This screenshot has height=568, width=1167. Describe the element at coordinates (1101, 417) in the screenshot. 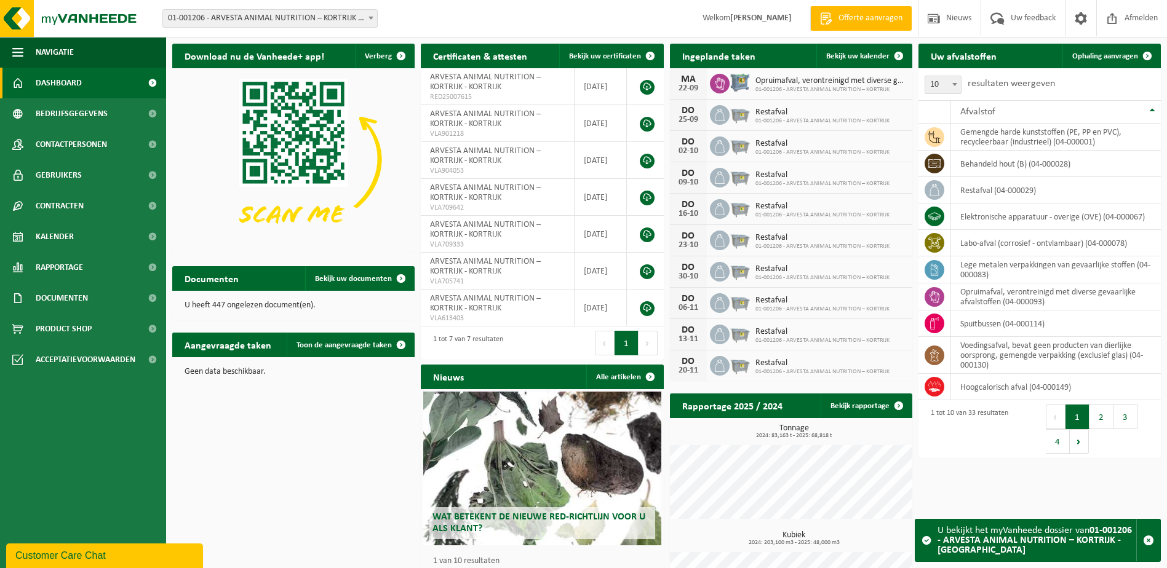

I see `button: 2` at that location.